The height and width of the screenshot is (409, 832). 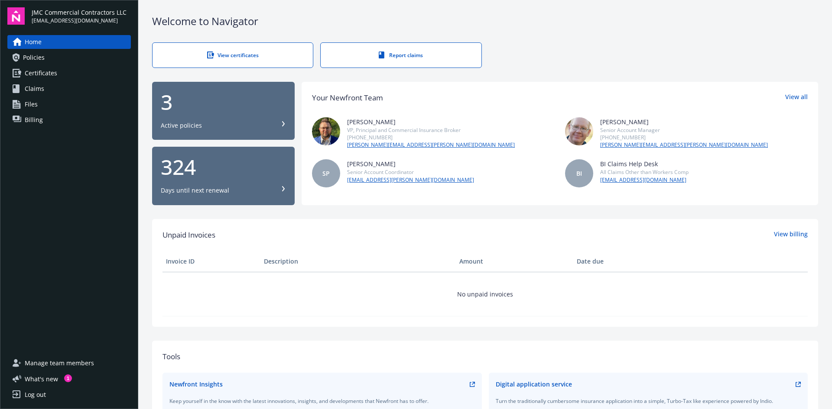 What do you see at coordinates (223, 176) in the screenshot?
I see `button: 324Days until next renewal` at bounding box center [223, 176].